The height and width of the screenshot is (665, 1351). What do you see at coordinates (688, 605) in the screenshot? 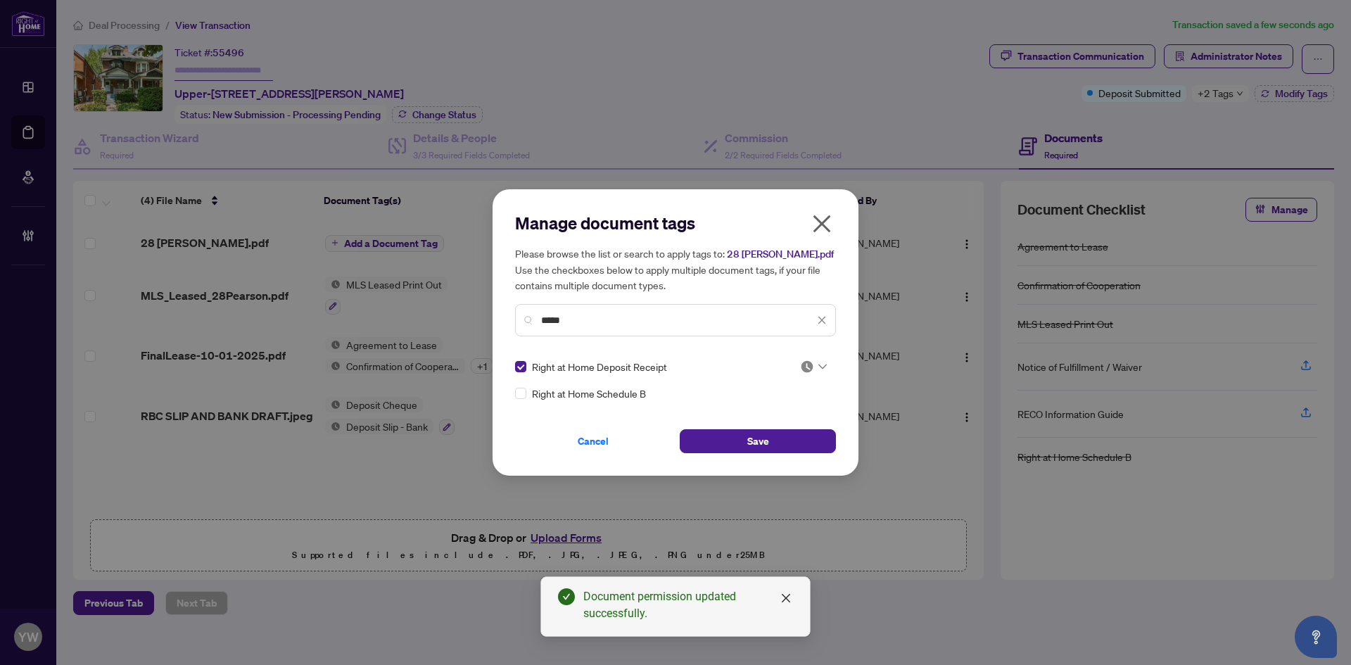
I see `div: Document permission updated successfully.` at bounding box center [688, 605].